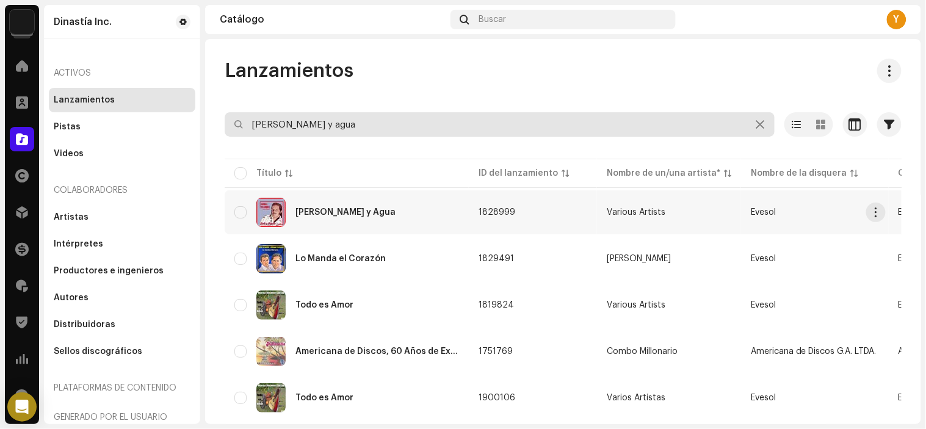 The width and height of the screenshot is (926, 429). I want to click on div: Lo Manda el Corazón, so click(341, 259).